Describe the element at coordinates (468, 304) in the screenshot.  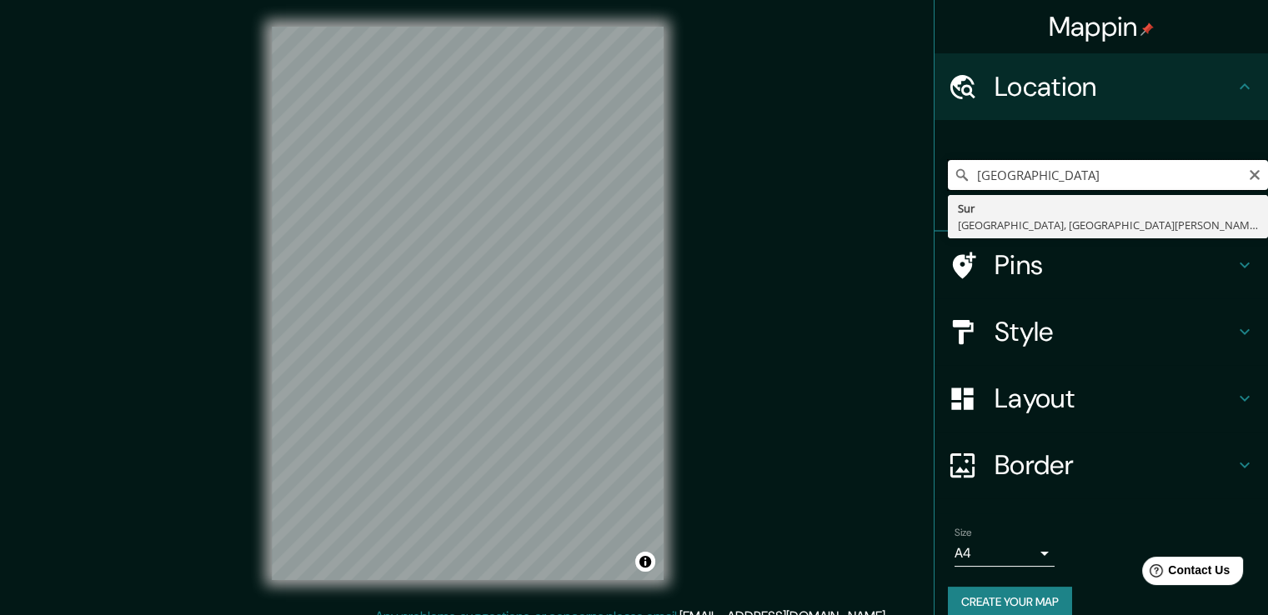
I see `canvas: Map` at that location.